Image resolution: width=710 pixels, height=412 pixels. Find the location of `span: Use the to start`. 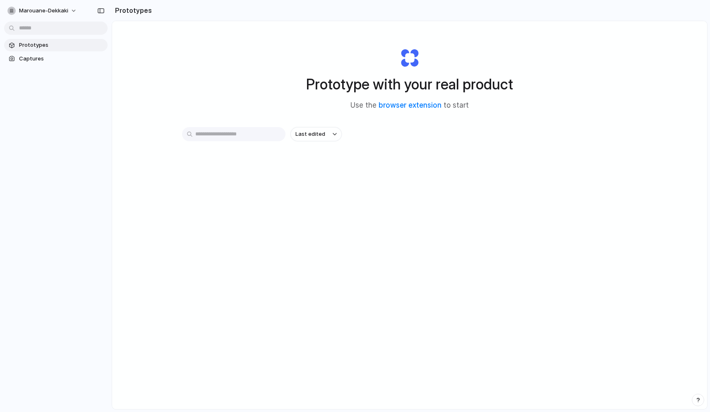

span: Use the to start is located at coordinates (410, 106).